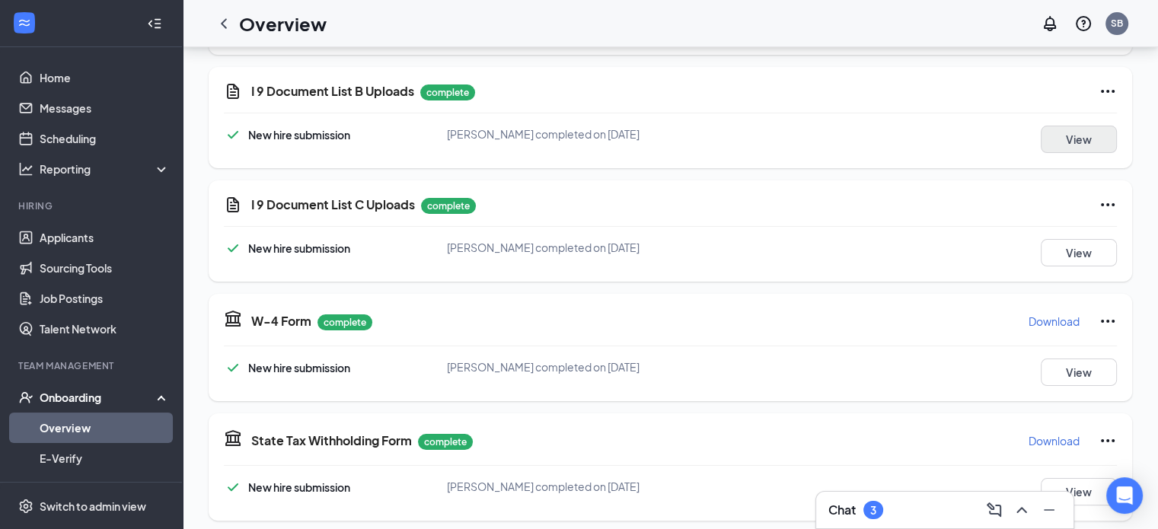 The width and height of the screenshot is (1158, 529). Describe the element at coordinates (104, 237) in the screenshot. I see `a: Applicants` at that location.